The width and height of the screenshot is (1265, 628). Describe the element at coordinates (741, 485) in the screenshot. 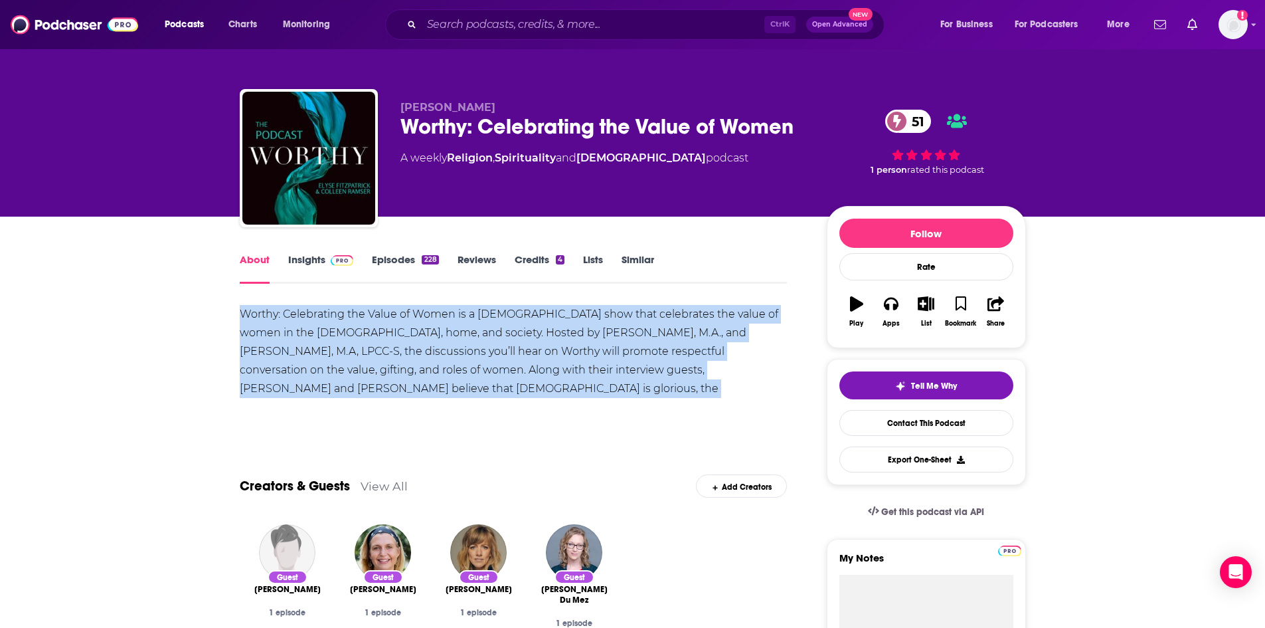

I see `div: Add Creators` at that location.